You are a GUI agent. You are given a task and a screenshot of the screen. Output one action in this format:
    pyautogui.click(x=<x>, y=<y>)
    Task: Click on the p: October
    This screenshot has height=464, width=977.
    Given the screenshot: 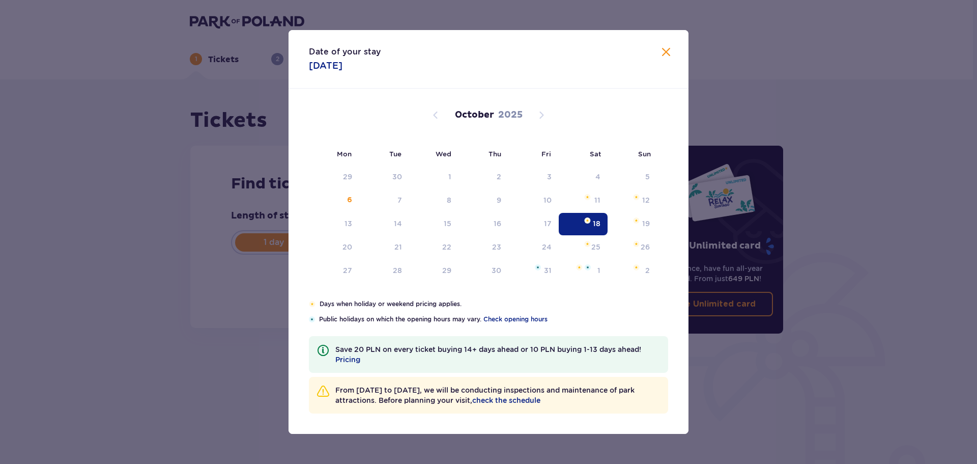 What is the action you would take?
    pyautogui.click(x=474, y=115)
    